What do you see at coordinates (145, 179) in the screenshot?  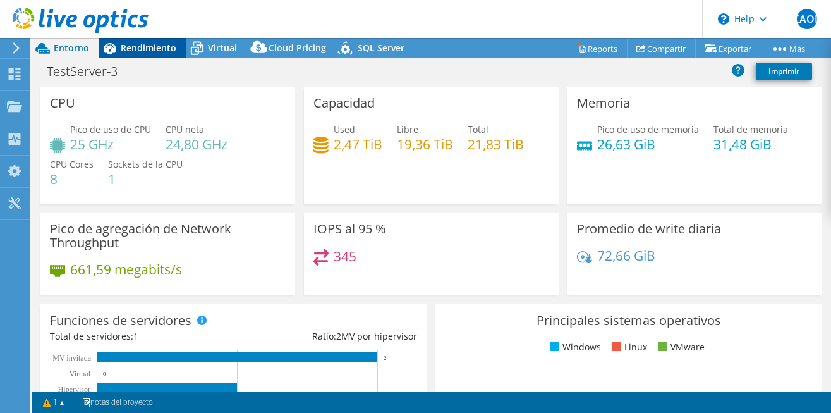 I see `h4: 1` at bounding box center [145, 179].